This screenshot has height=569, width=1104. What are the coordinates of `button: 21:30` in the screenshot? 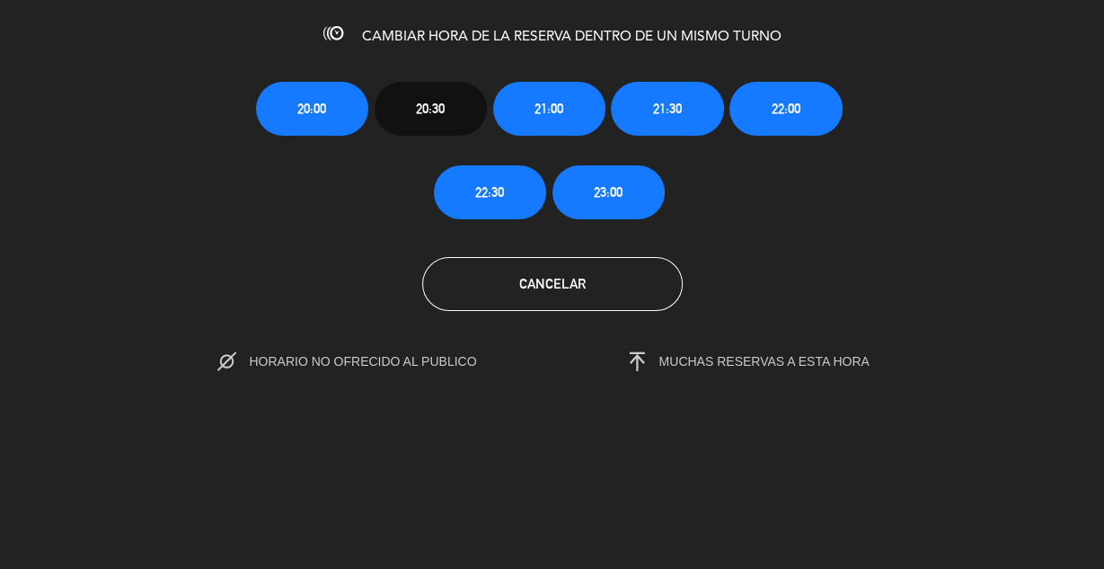 It's located at (666, 109).